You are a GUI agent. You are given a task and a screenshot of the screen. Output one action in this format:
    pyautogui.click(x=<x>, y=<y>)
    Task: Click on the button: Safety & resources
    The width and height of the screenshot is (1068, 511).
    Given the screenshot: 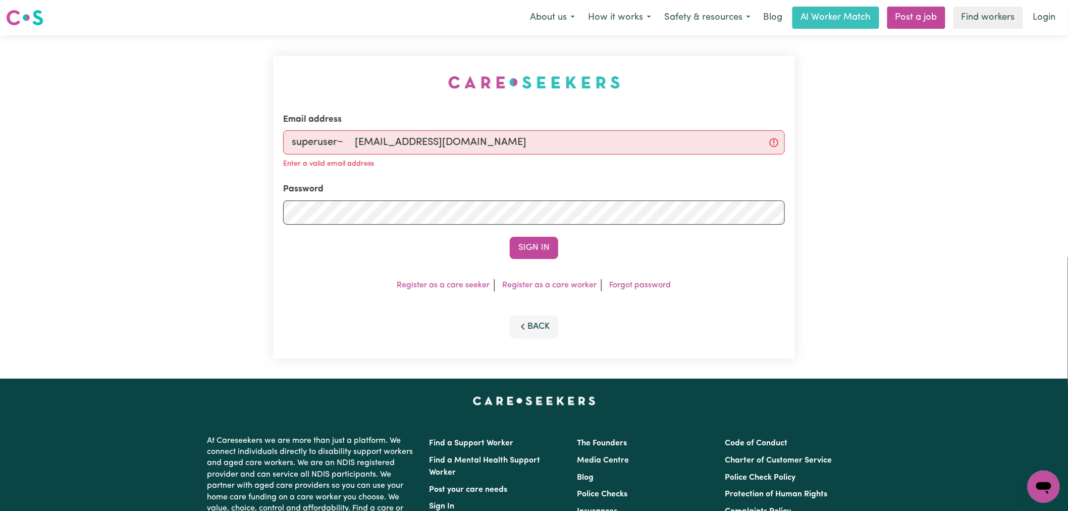 What is the action you would take?
    pyautogui.click(x=707, y=18)
    